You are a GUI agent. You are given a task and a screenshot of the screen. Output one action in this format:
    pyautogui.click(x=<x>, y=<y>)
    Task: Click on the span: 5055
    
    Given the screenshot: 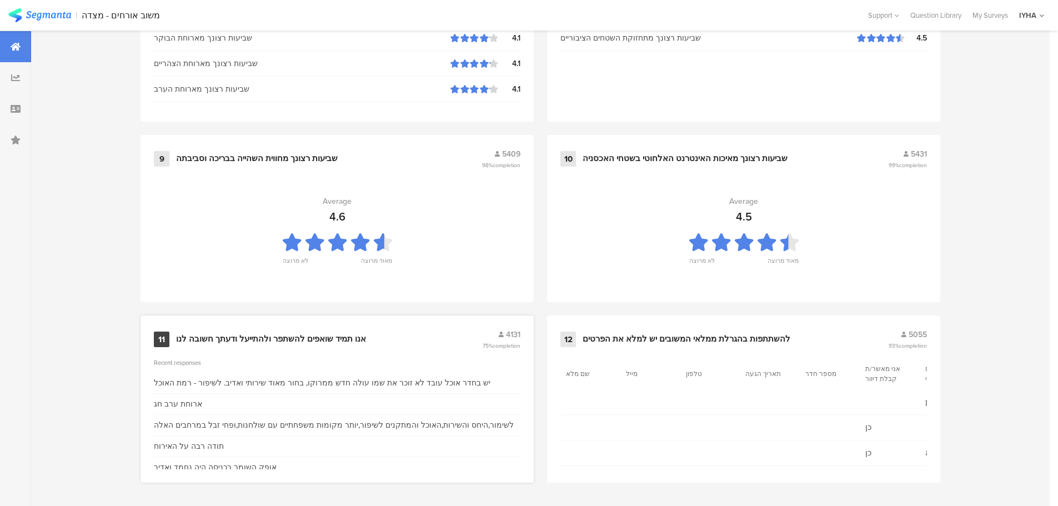 What is the action you would take?
    pyautogui.click(x=918, y=334)
    